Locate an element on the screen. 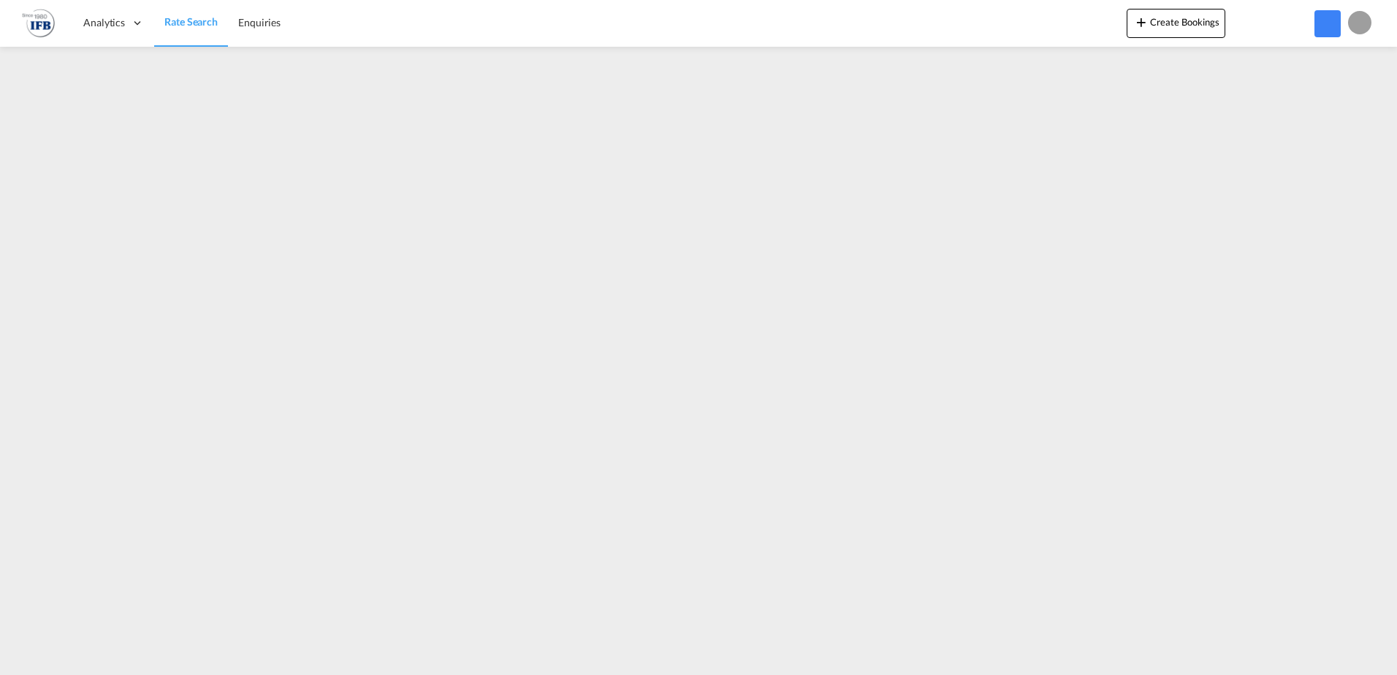 This screenshot has width=1397, height=675. div: Help is located at coordinates (1298, 23).